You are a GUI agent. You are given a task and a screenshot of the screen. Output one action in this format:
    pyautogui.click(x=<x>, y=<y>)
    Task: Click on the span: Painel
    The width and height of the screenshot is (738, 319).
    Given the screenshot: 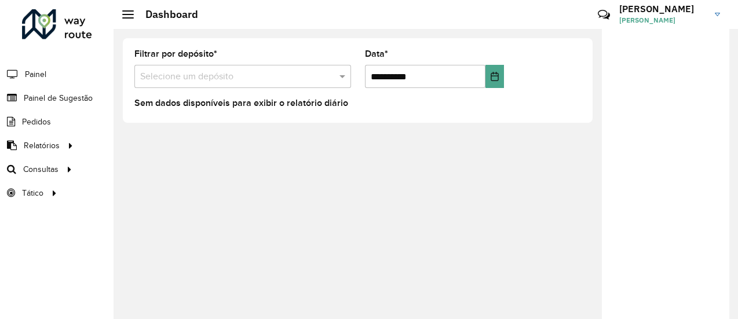 What is the action you would take?
    pyautogui.click(x=35, y=74)
    